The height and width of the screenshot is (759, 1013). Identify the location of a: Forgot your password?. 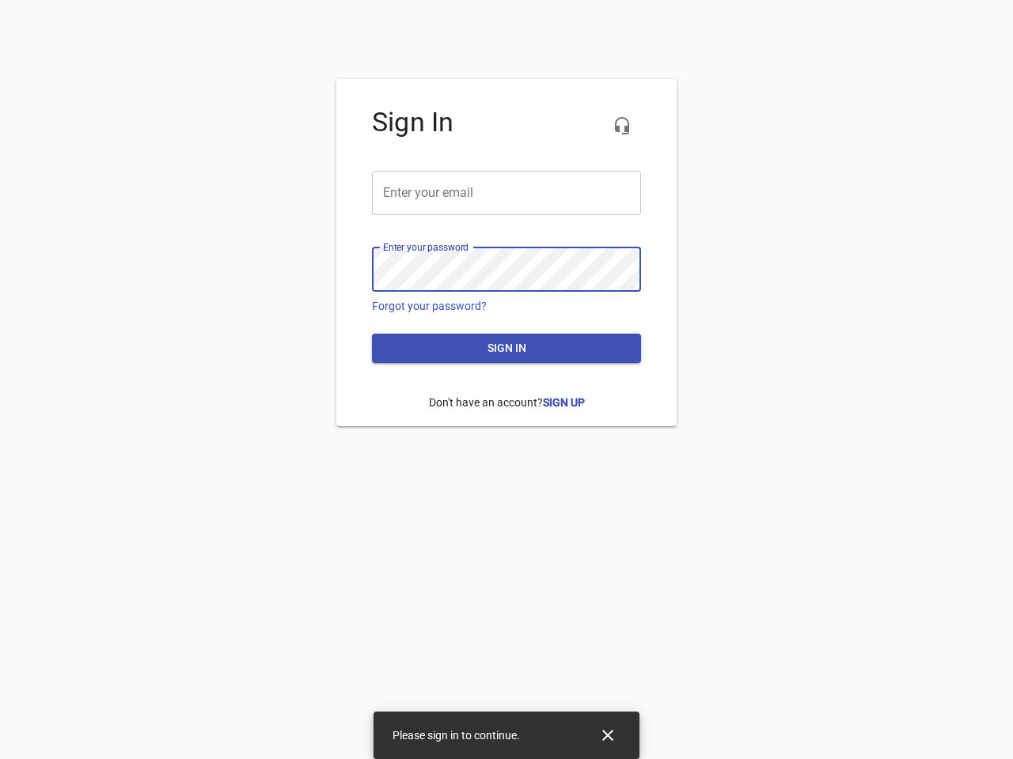
(429, 306).